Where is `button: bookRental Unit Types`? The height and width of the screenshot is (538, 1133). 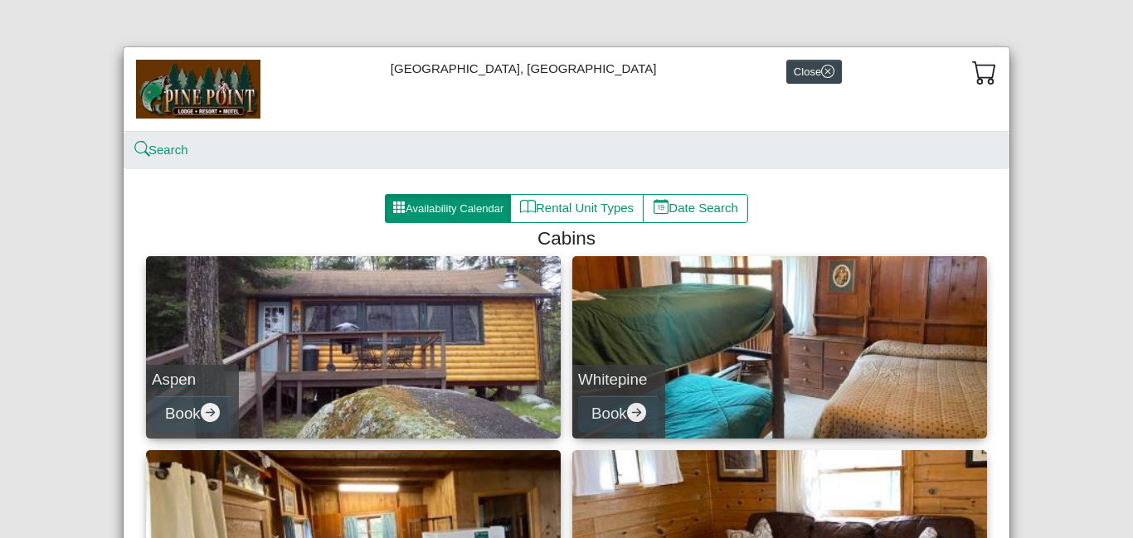 button: bookRental Unit Types is located at coordinates (577, 209).